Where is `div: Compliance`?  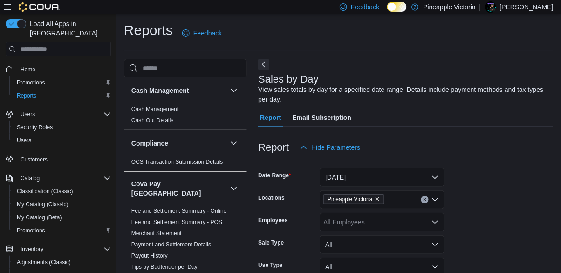
div: Compliance is located at coordinates (186, 164).